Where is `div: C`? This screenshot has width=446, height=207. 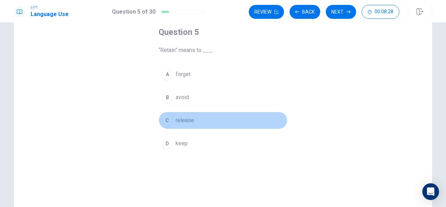
div: C is located at coordinates (167, 120).